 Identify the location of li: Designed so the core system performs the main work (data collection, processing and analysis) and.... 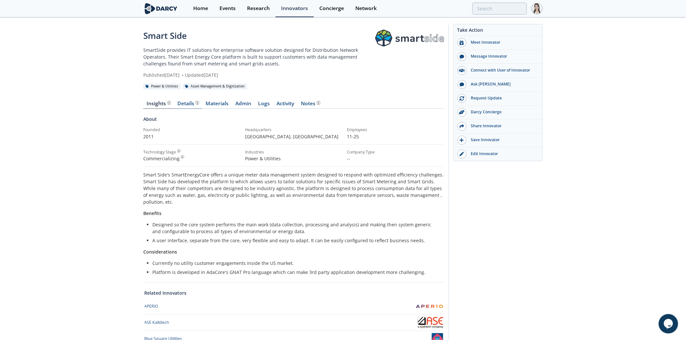
(296, 228).